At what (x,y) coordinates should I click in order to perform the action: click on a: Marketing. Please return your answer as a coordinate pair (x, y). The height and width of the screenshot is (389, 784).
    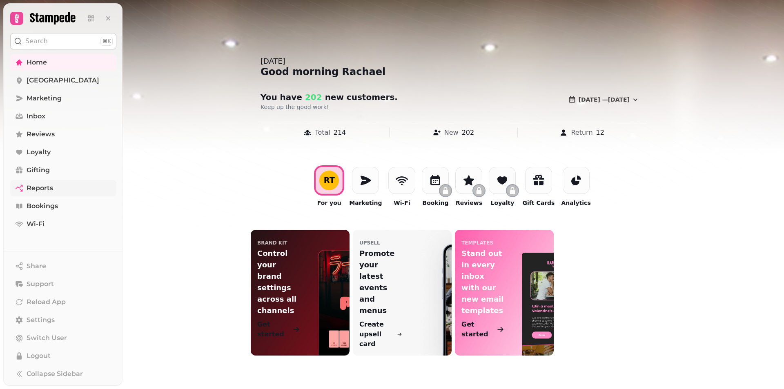
    Looking at the image, I should click on (63, 98).